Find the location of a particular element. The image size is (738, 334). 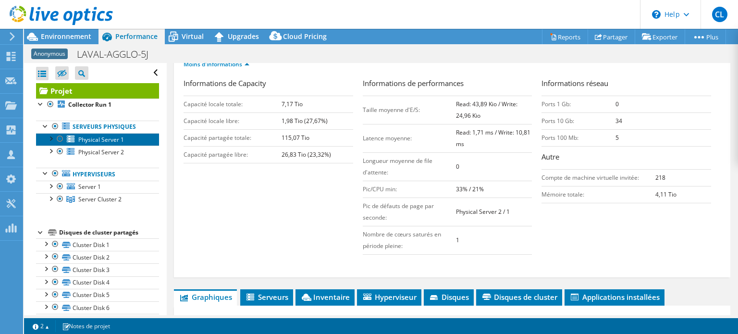

h3: Informations de Capacity is located at coordinates (268, 84).